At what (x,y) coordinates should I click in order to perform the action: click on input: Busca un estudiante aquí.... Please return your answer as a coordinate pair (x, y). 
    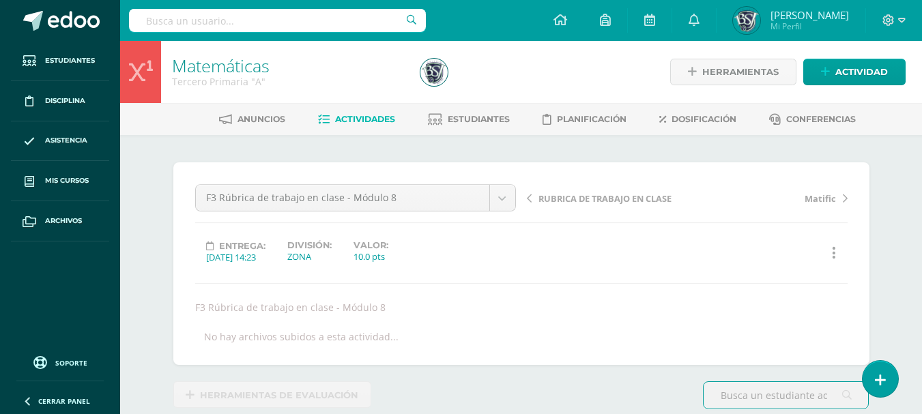
    Looking at the image, I should click on (785, 395).